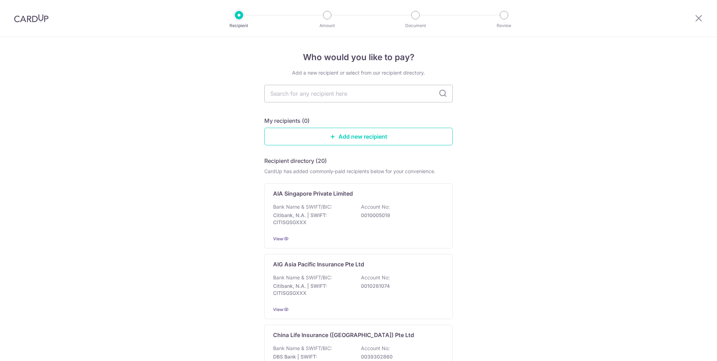 The image size is (717, 361). Describe the element at coordinates (287, 121) in the screenshot. I see `h5: My recipients (0)` at that location.